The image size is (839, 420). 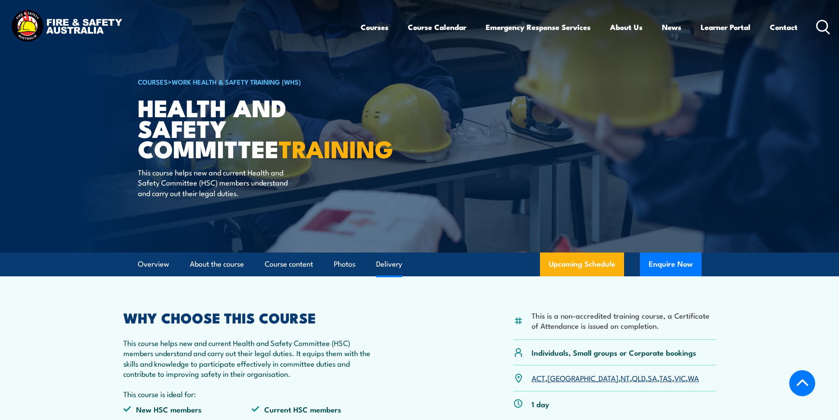 I want to click on li: New HSC members, so click(x=188, y=409).